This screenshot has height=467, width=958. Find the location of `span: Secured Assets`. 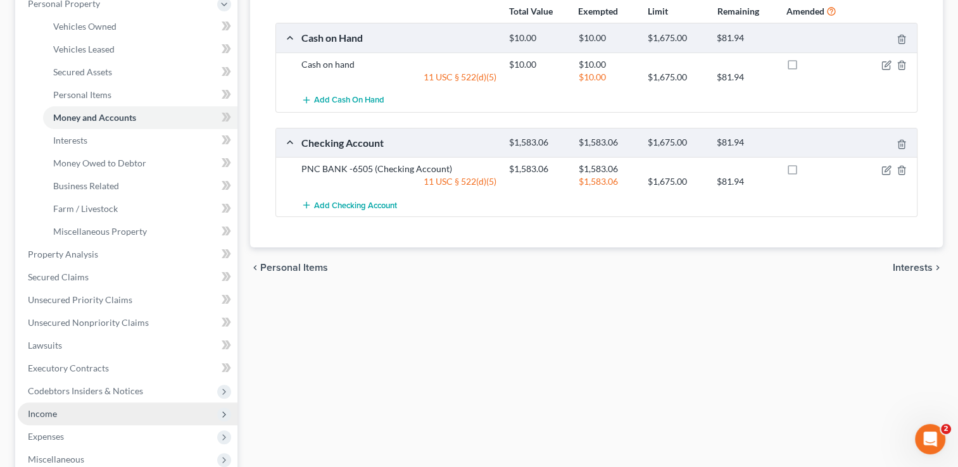

span: Secured Assets is located at coordinates (82, 72).